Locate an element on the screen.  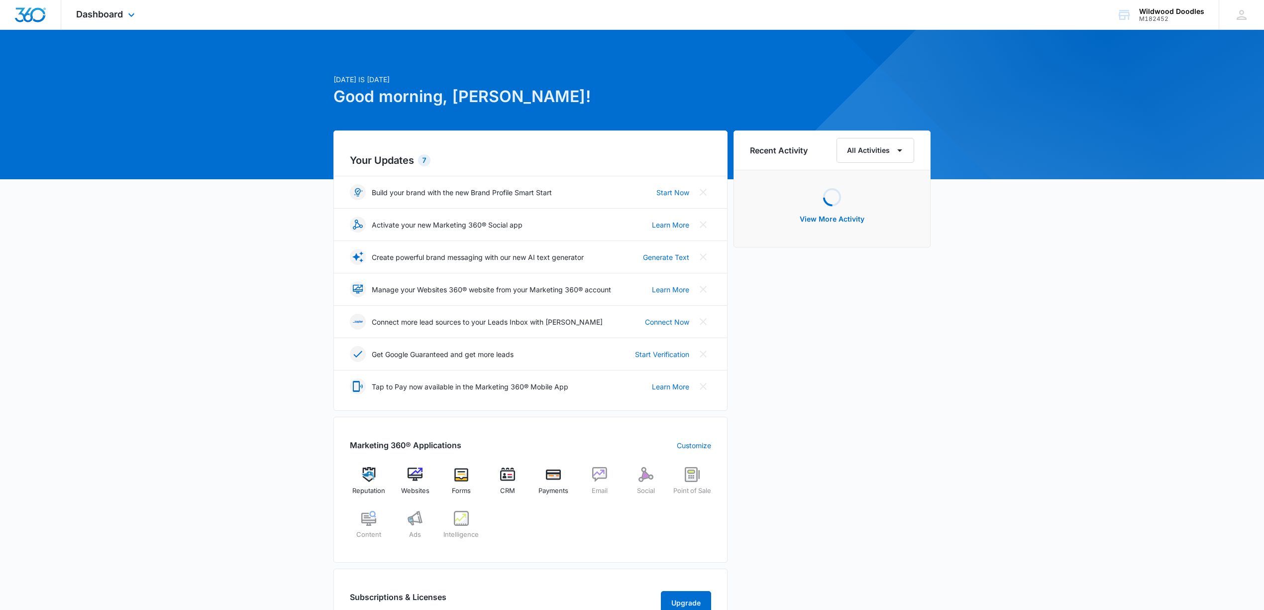
button: View More Activity is located at coordinates (832, 219).